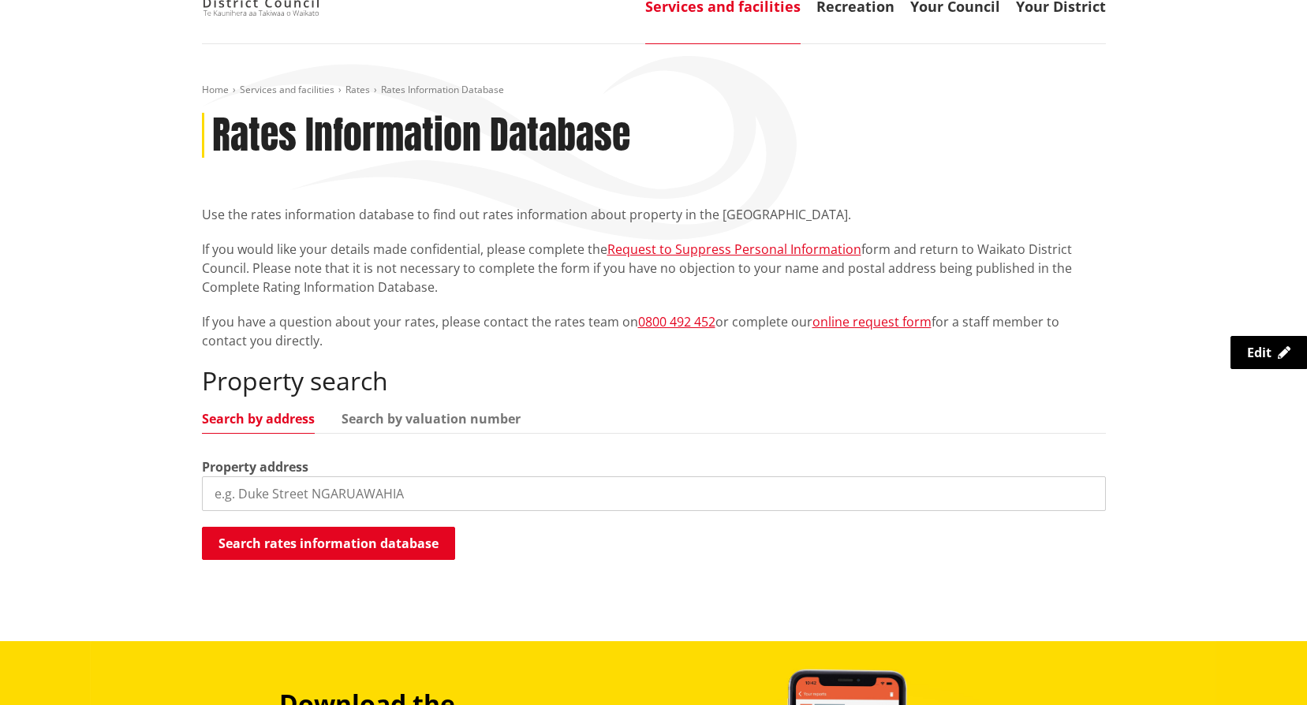 This screenshot has width=1307, height=705. Describe the element at coordinates (287, 89) in the screenshot. I see `a: Services and facilities` at that location.